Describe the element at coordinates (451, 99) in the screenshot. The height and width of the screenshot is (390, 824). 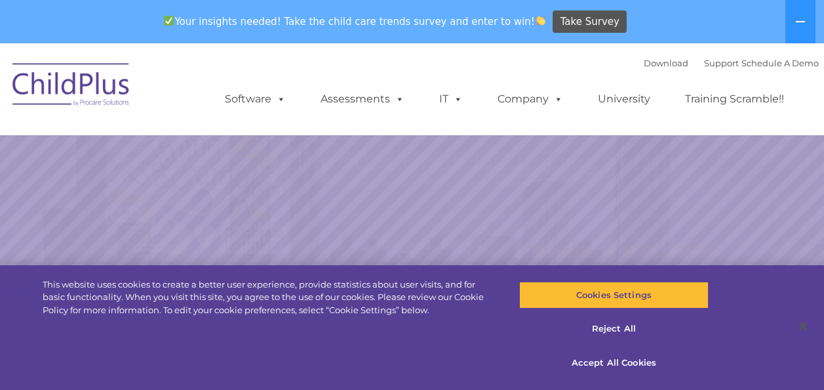
I see `a: IT` at that location.